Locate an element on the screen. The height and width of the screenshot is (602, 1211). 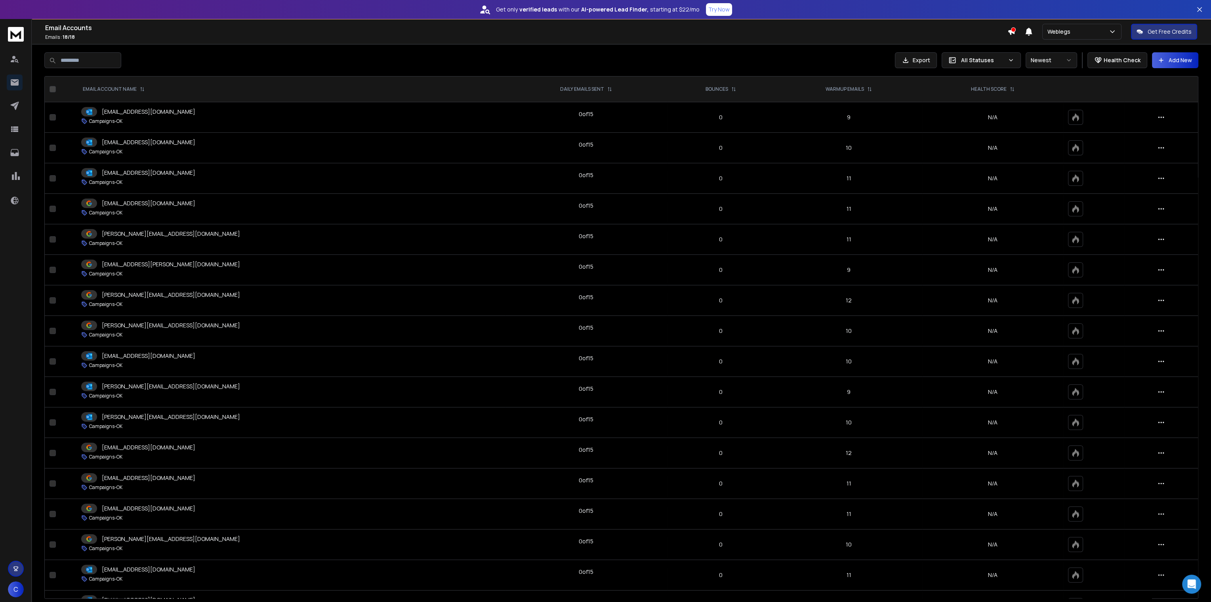
button: Get Free Credits is located at coordinates (1164, 32).